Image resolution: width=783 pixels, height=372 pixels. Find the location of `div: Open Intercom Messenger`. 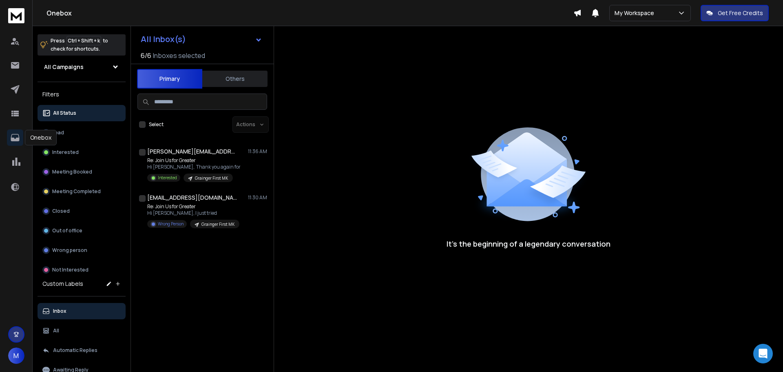

div: Open Intercom Messenger is located at coordinates (763, 353).